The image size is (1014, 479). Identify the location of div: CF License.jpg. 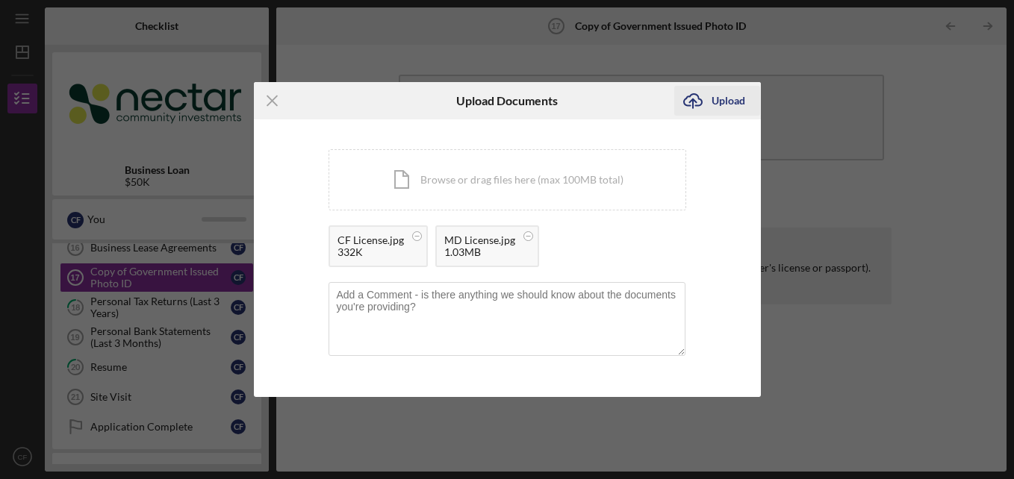
(370, 240).